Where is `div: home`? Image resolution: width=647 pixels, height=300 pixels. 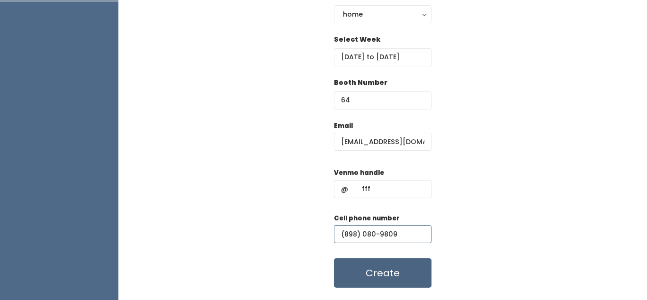 div: home is located at coordinates (383, 14).